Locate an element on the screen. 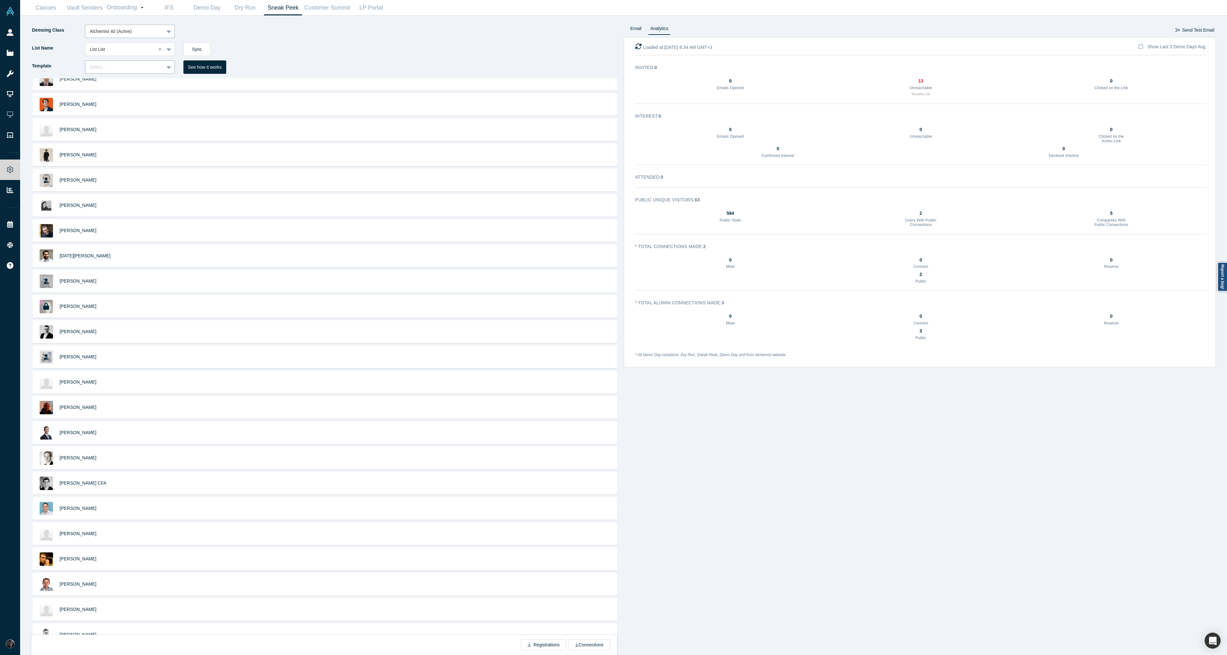  a: Dry Run is located at coordinates (245, 8).